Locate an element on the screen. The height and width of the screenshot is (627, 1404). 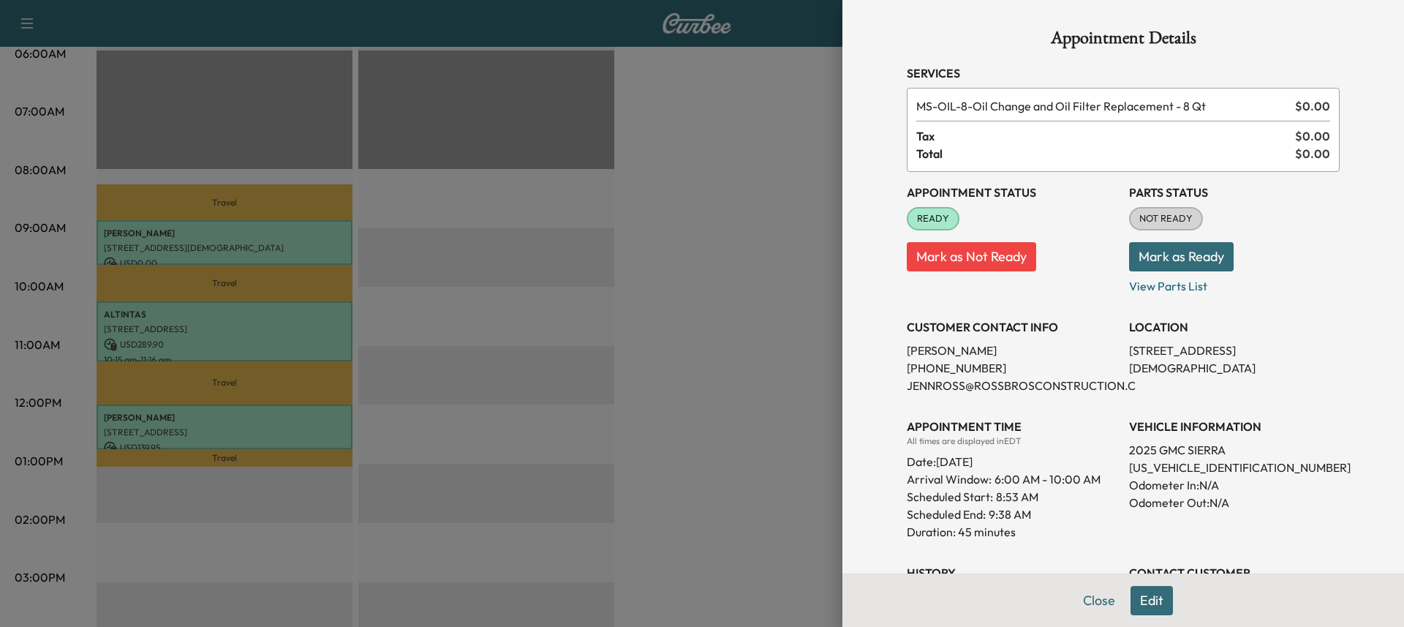
div: All times are displayed in EDT is located at coordinates (1012, 441).